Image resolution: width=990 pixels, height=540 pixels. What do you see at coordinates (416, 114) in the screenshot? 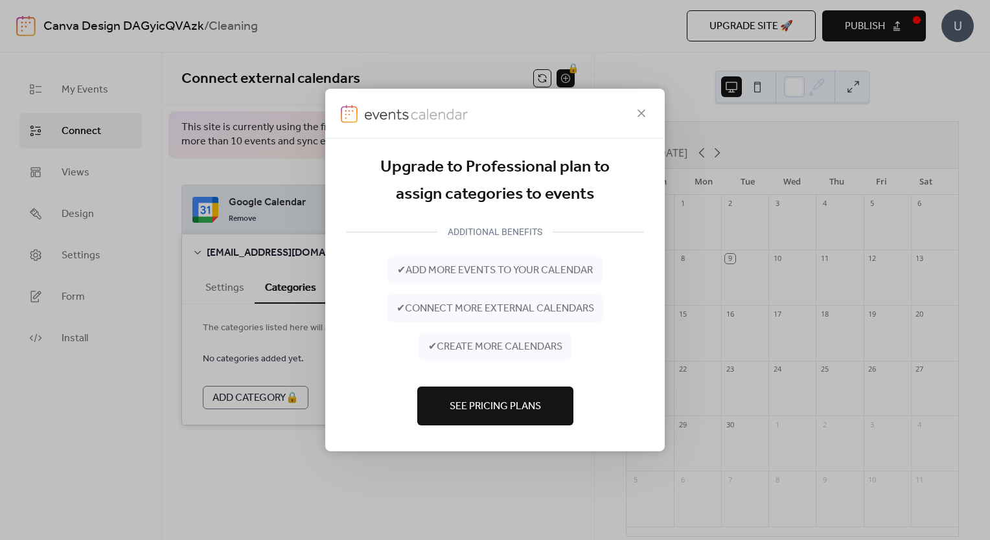
I see `img: logo-type` at bounding box center [416, 114].